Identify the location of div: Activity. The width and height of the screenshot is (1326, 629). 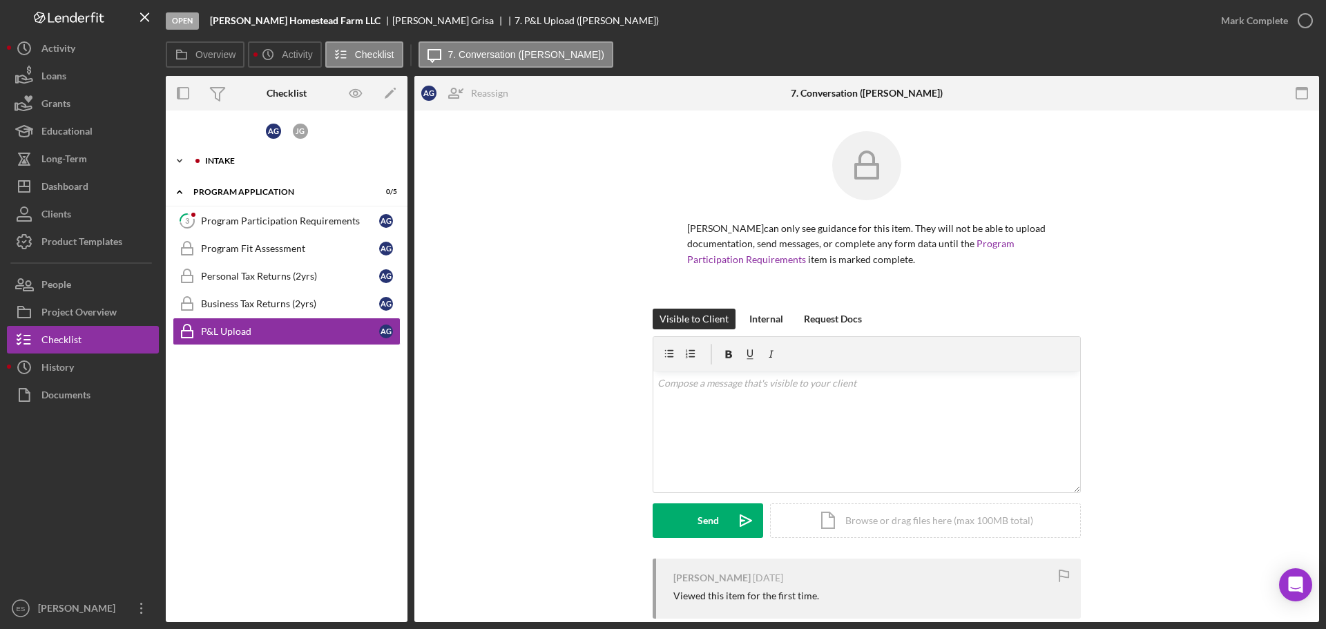
(58, 50).